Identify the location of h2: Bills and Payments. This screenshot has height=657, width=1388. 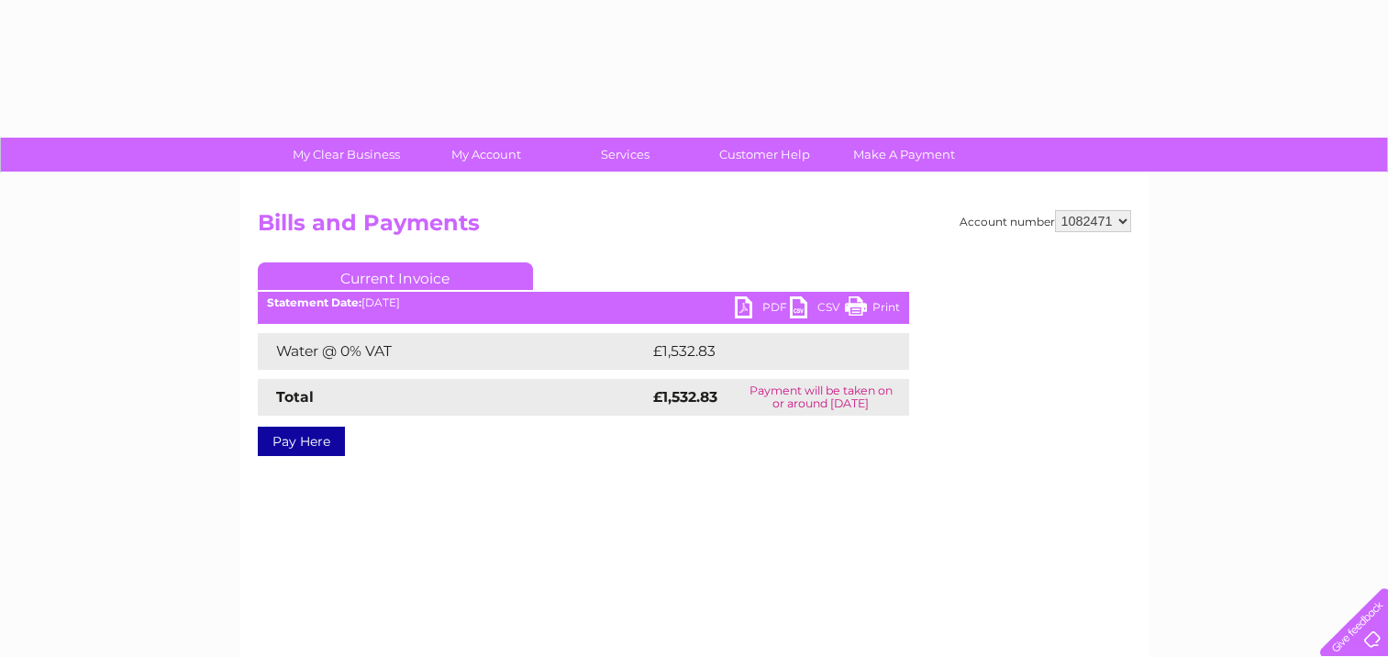
(694, 227).